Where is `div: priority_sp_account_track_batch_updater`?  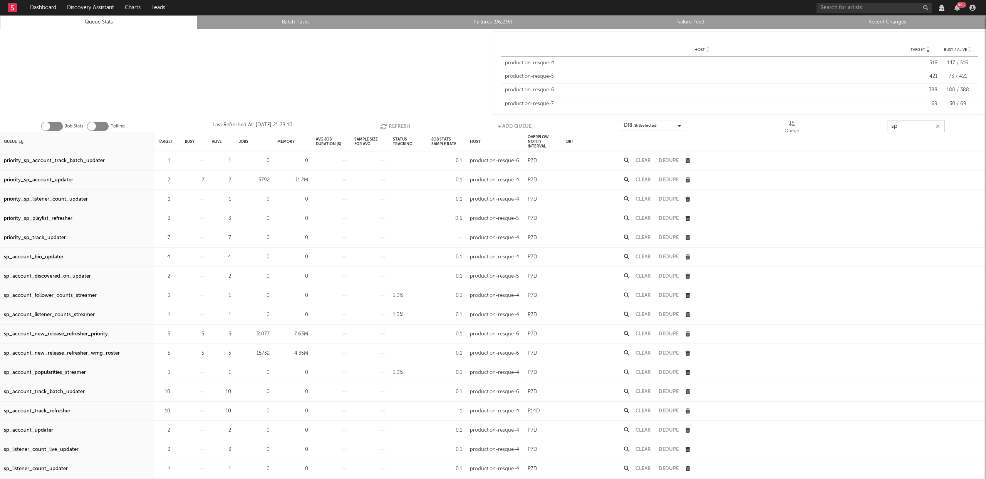
div: priority_sp_account_track_batch_updater is located at coordinates (54, 161).